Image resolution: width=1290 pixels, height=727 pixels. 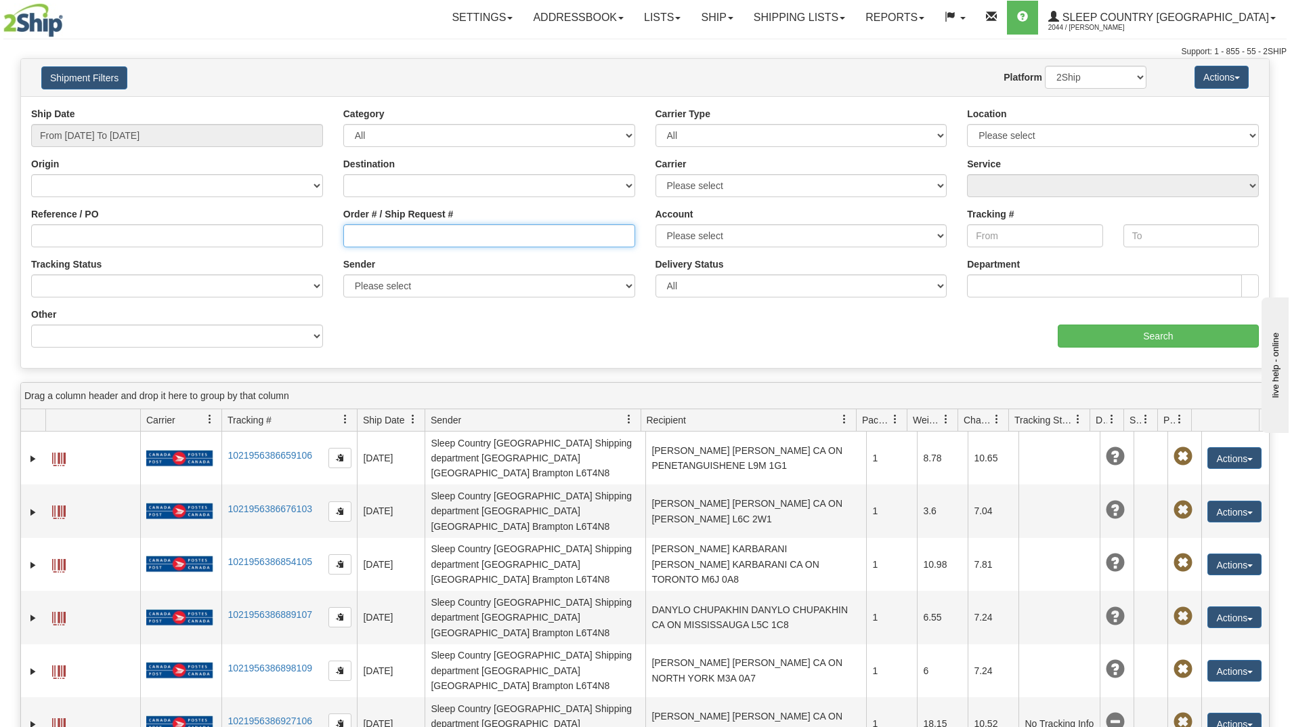 I want to click on span: Shipment Issues, so click(x=1135, y=420).